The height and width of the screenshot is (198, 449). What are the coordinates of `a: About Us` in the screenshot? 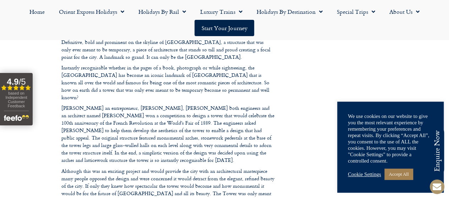 It's located at (404, 12).